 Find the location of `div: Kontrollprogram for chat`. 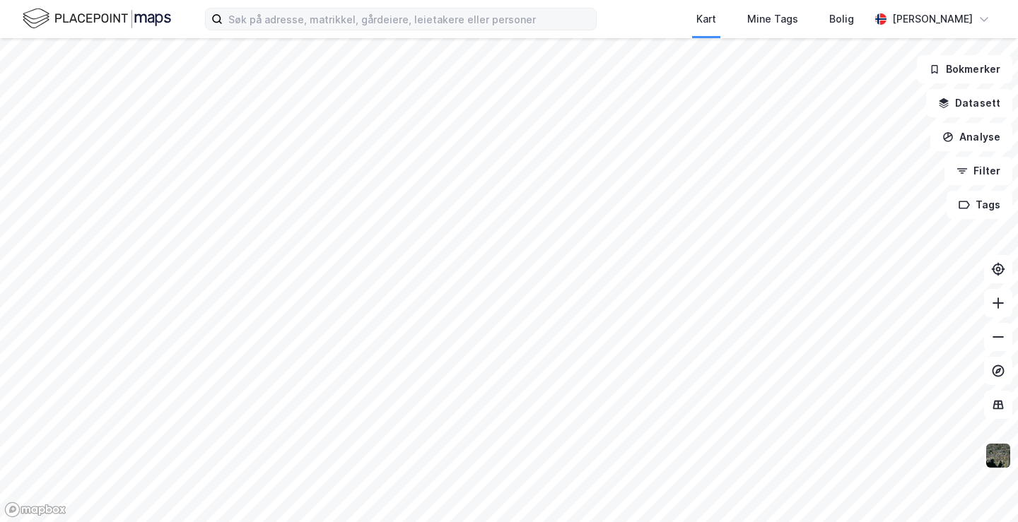

div: Kontrollprogram for chat is located at coordinates (982, 488).